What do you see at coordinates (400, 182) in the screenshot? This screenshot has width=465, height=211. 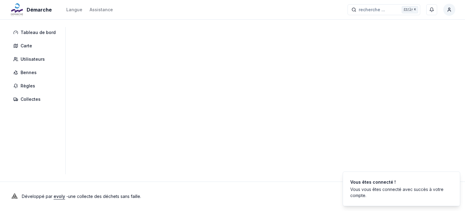 I see `div: Vous êtes connecté !` at bounding box center [400, 182].